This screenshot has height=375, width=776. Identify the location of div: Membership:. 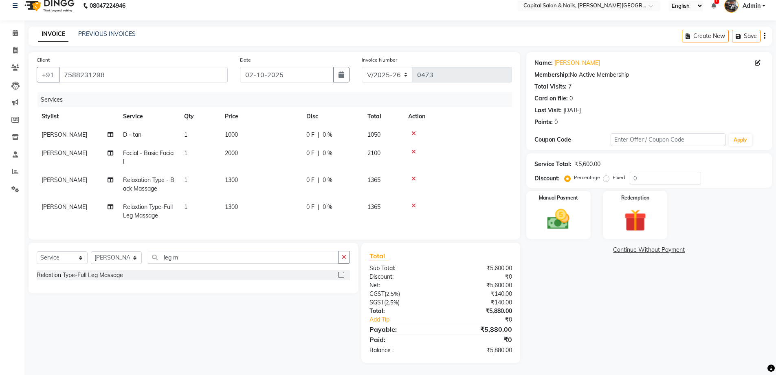
(552, 75).